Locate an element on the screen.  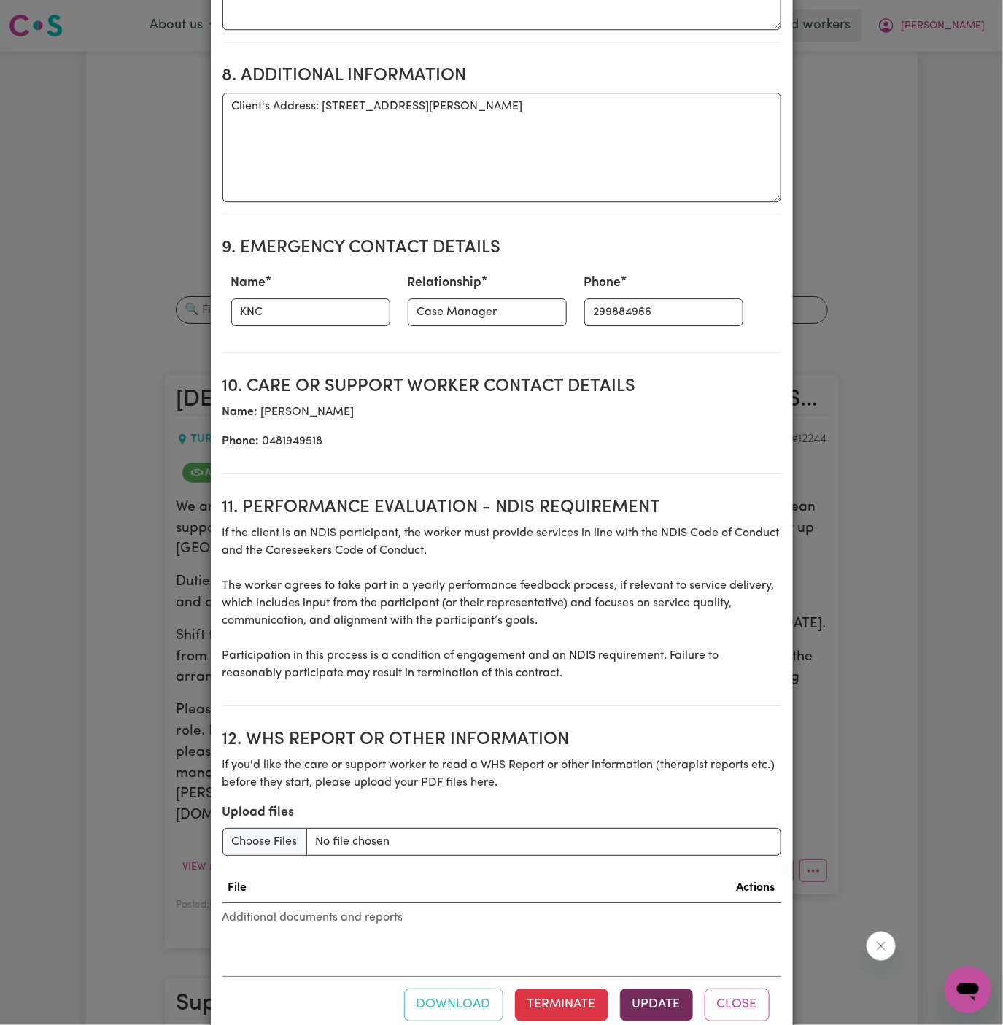
p: If the client is an NDIS participant, the worker must provide services in line with the NDIS Code... is located at coordinates (502, 603).